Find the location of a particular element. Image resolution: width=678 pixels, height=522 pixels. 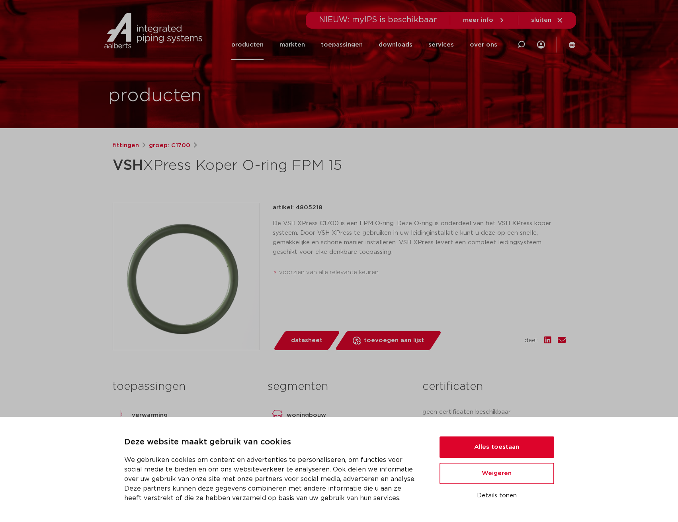

img: woningbouw is located at coordinates (276, 416).